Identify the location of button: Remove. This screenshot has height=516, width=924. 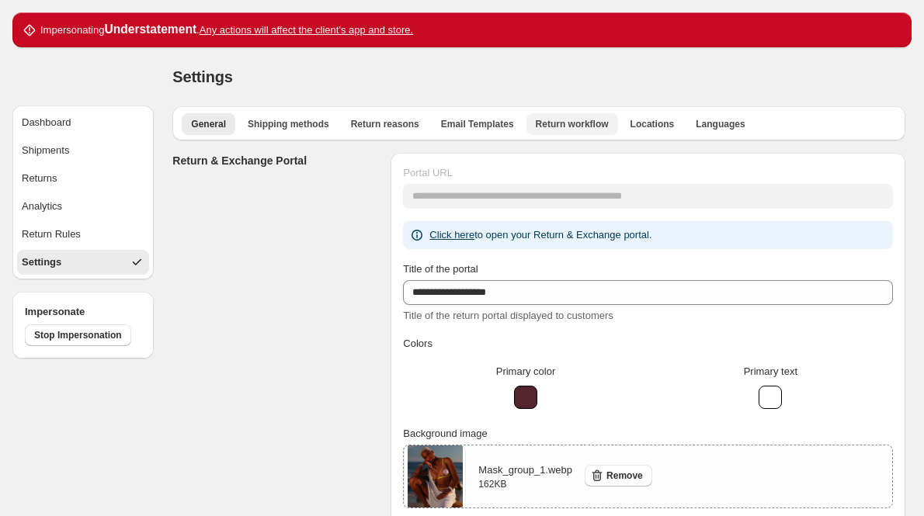
(618, 476).